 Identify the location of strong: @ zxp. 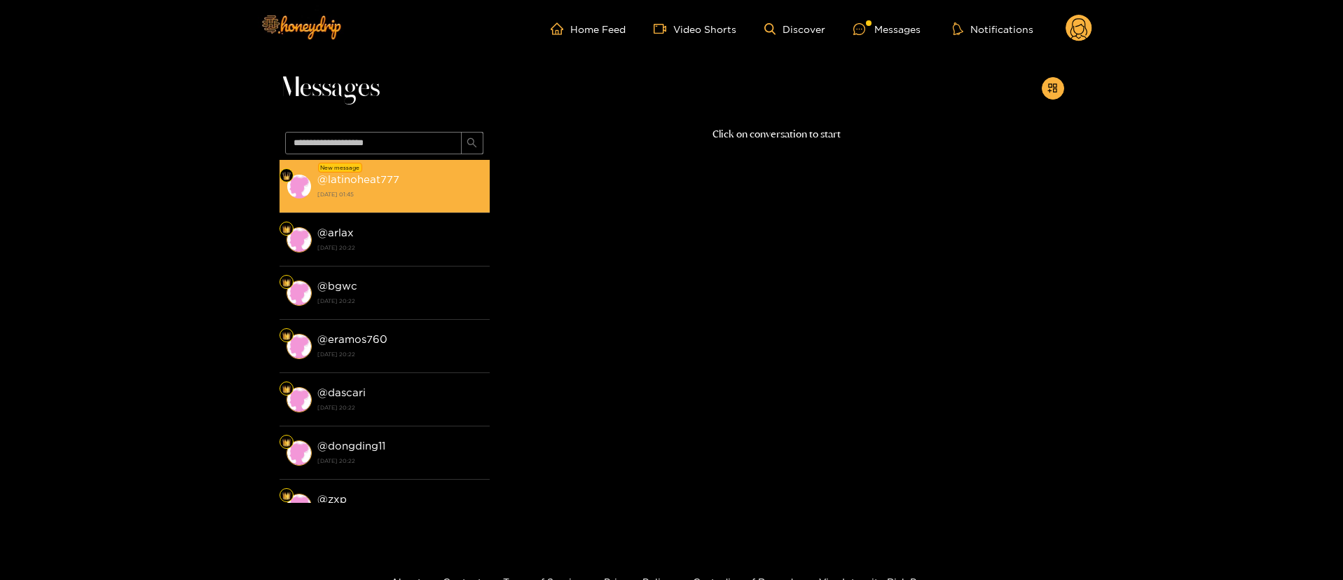
(332, 498).